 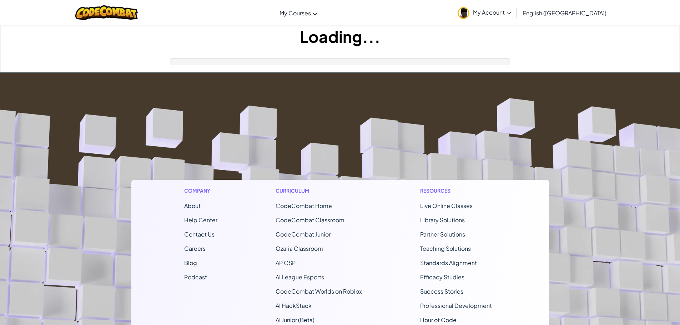 I want to click on a: Efficacy Studies, so click(x=442, y=277).